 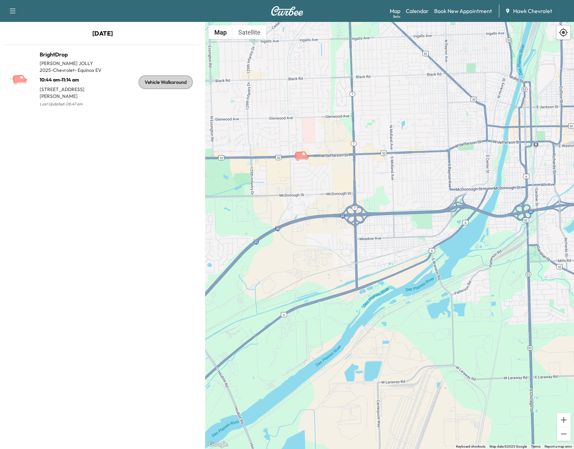 What do you see at coordinates (71, 78) in the screenshot?
I see `p: 10:44 am - 11:14 am` at bounding box center [71, 78].